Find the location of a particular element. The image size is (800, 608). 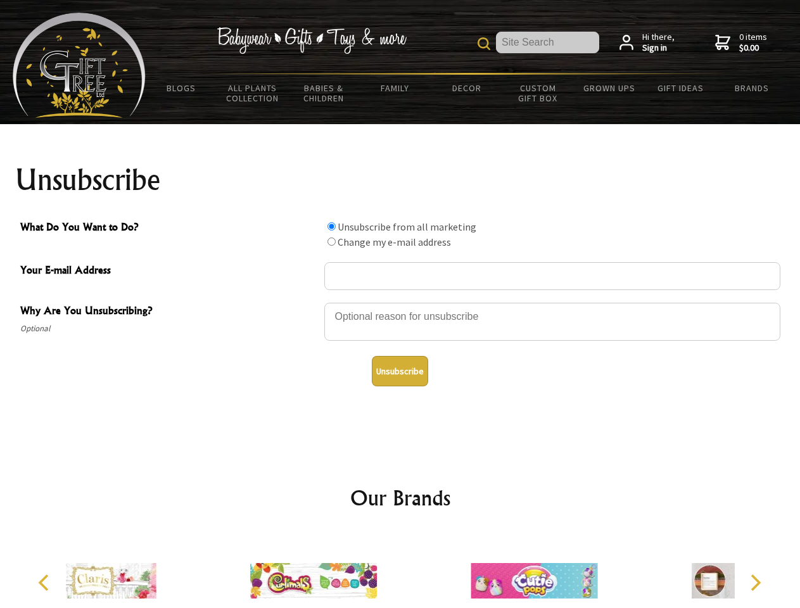

a: Family is located at coordinates (395, 88).